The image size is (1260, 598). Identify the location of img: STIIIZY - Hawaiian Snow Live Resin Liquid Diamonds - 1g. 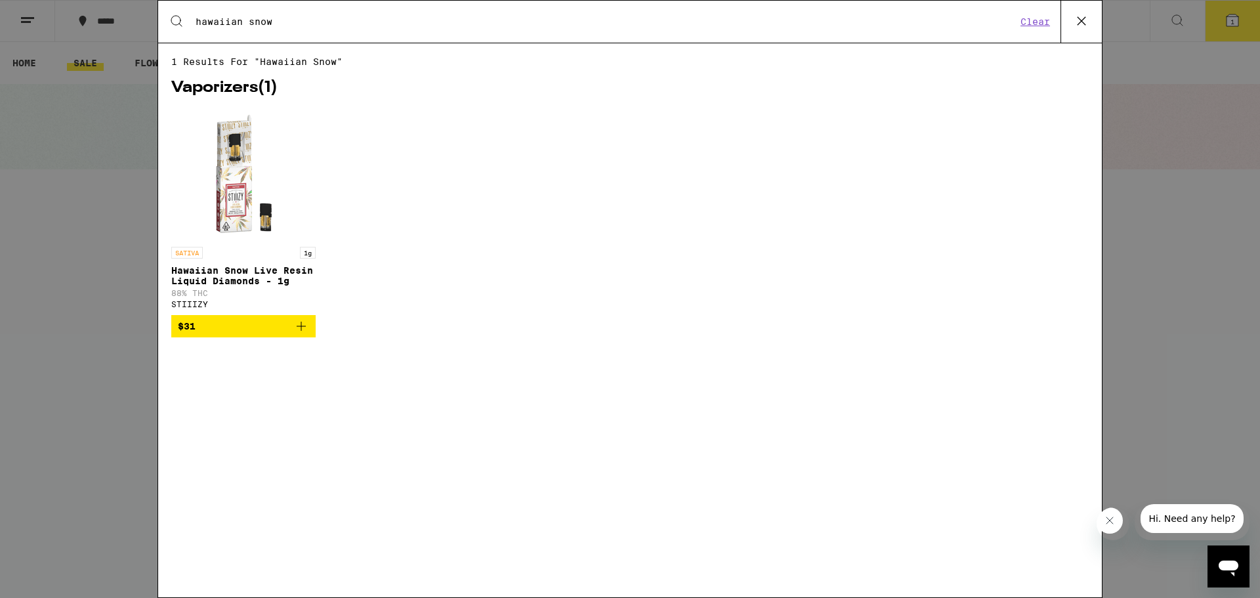
(243, 175).